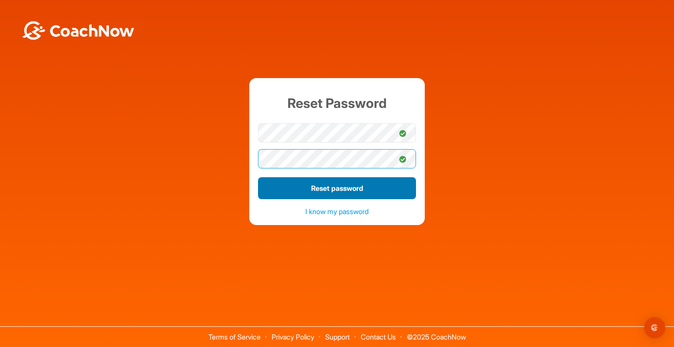 The height and width of the screenshot is (347, 674). What do you see at coordinates (337, 211) in the screenshot?
I see `a: I know my password` at bounding box center [337, 211].